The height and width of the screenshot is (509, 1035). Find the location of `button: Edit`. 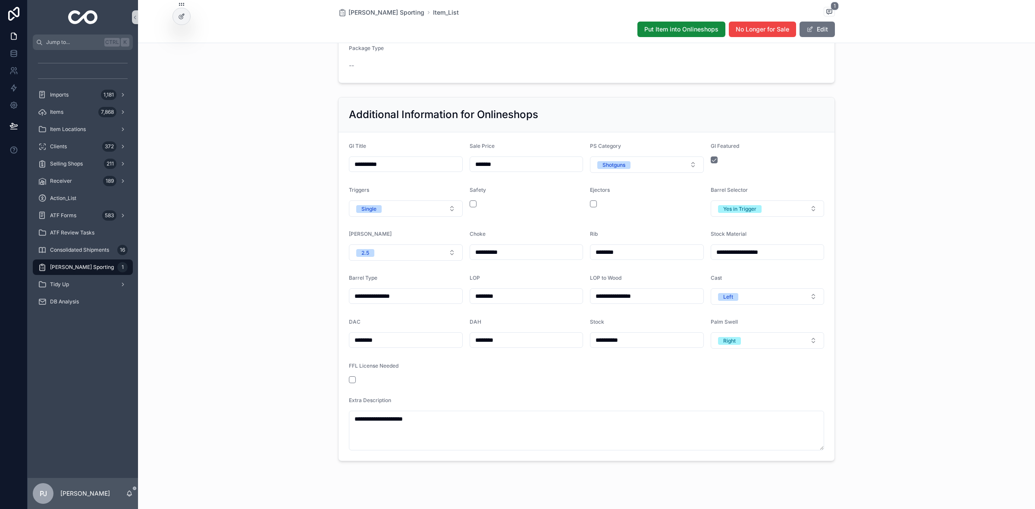

button: Edit is located at coordinates (817, 29).